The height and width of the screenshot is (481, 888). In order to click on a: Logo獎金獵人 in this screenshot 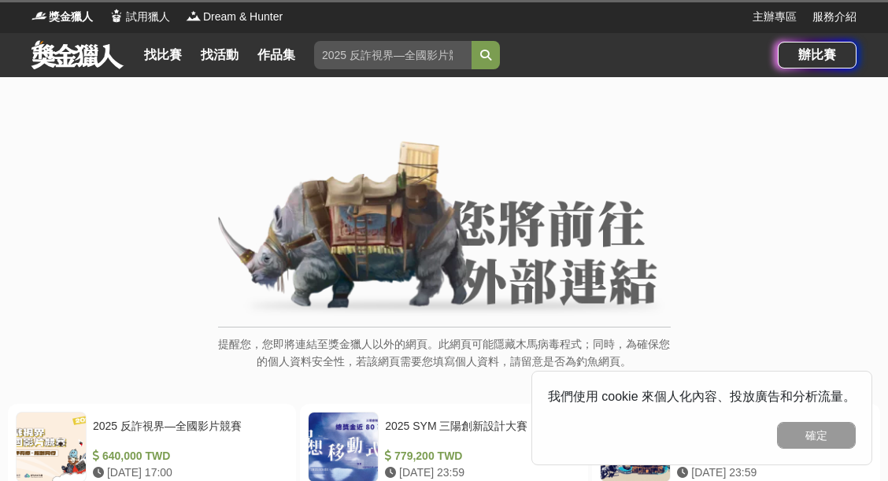, I will do `click(62, 17)`.